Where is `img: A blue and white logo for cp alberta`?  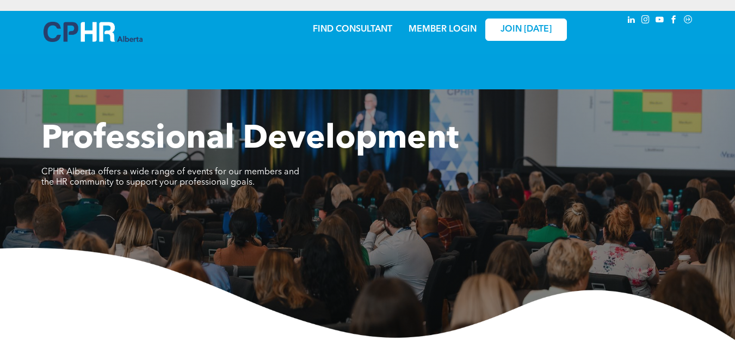 img: A blue and white logo for cp alberta is located at coordinates (93, 32).